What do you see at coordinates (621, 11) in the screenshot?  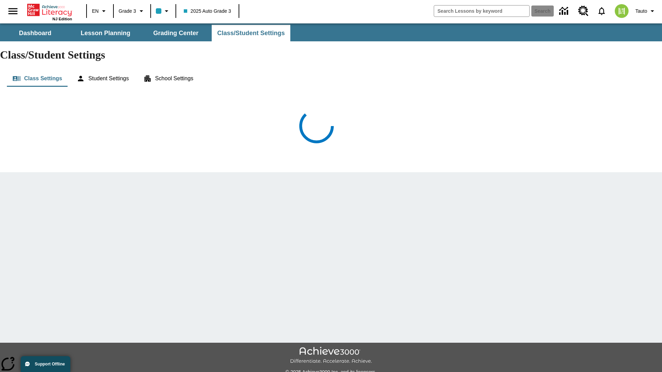 I see `img: avatar image` at bounding box center [621, 11].